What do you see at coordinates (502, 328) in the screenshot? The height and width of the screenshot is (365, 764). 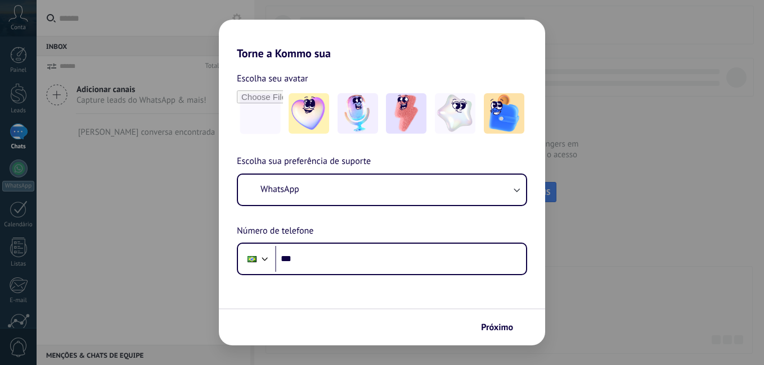 I see `button: Próximo` at bounding box center [502, 328].